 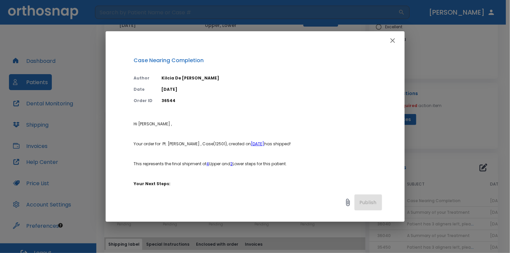 What do you see at coordinates (208, 163) in the screenshot?
I see `a: 4` at bounding box center [208, 163].